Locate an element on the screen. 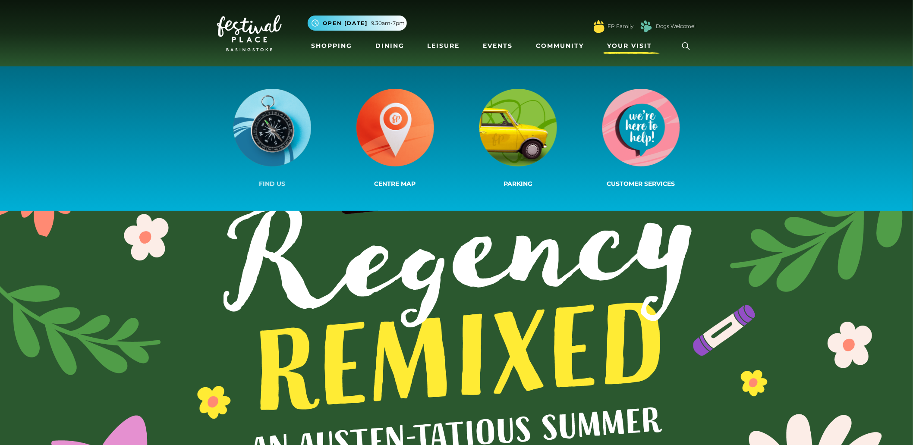  span: Customer Services is located at coordinates (641, 184).